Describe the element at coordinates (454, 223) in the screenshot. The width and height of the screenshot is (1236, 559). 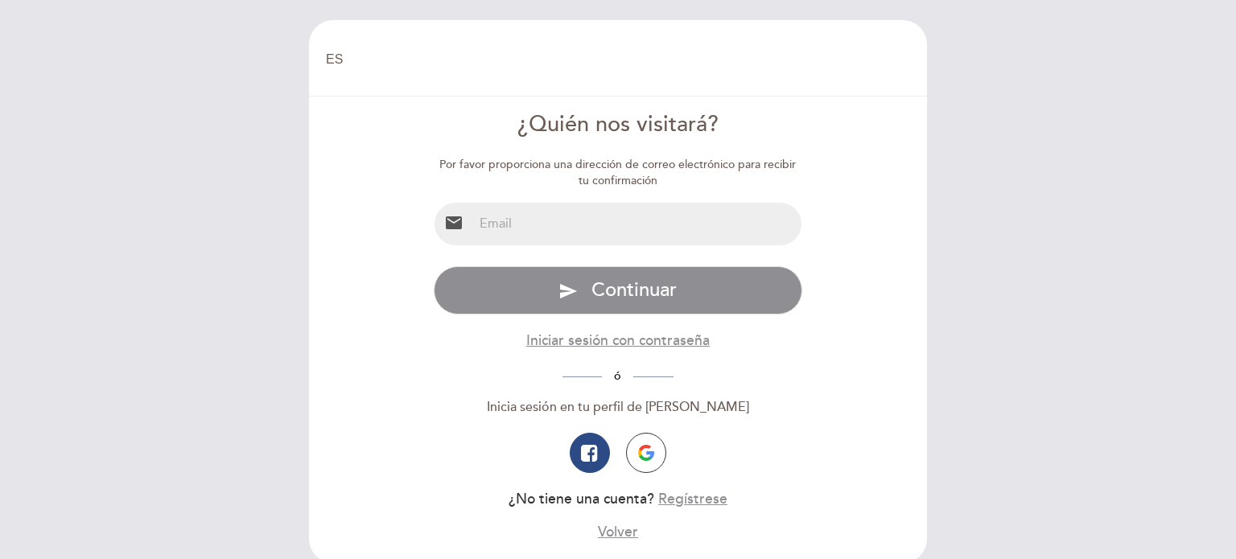
I see `i: email` at that location.